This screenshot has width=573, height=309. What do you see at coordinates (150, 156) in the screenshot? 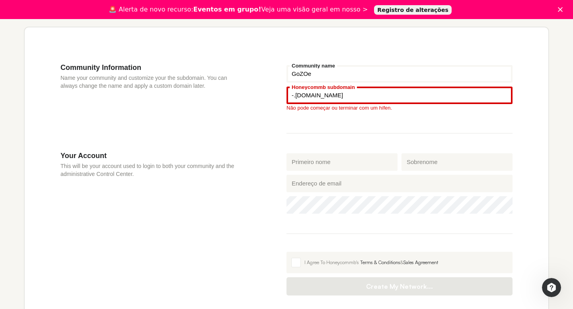
I see `h3: Your Account` at bounding box center [150, 156].